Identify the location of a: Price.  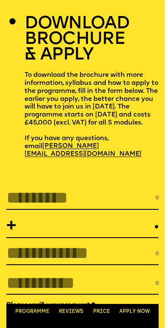
(101, 312).